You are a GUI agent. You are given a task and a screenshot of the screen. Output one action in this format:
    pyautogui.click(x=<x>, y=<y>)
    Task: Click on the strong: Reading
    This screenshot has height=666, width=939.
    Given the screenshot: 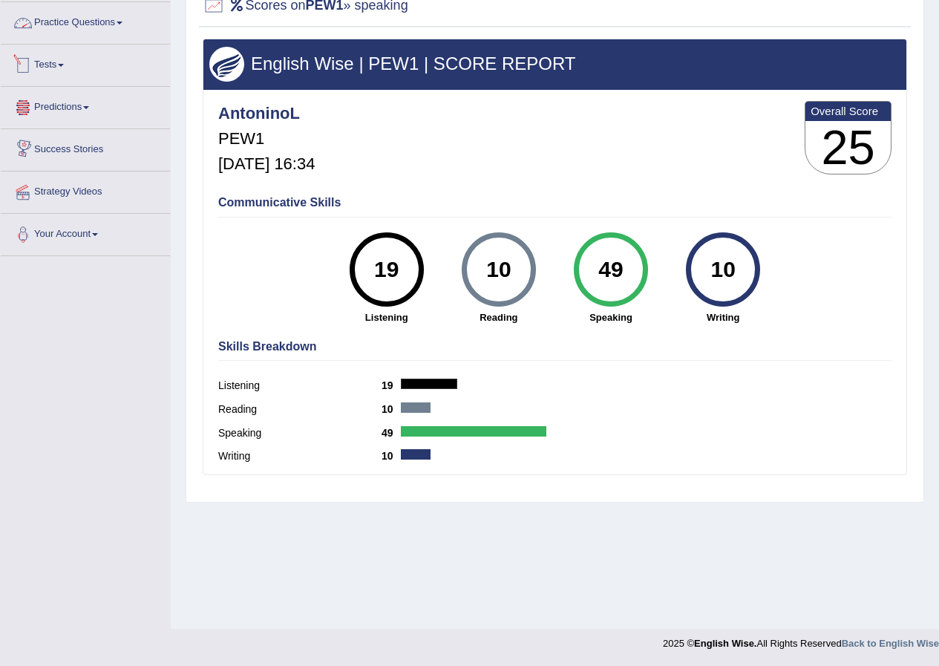 What is the action you would take?
    pyautogui.click(x=498, y=317)
    